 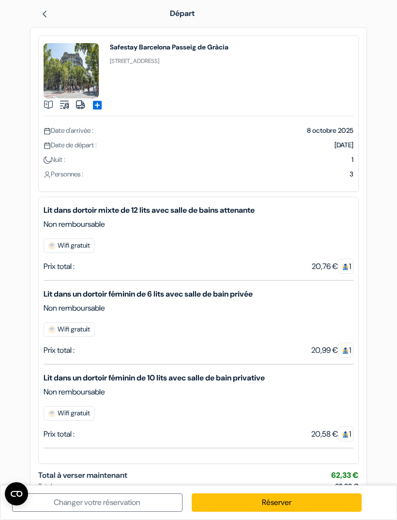 I want to click on b: Lit dans un dortoir féminin de 6 lits avec salle de bain privée, so click(x=199, y=294).